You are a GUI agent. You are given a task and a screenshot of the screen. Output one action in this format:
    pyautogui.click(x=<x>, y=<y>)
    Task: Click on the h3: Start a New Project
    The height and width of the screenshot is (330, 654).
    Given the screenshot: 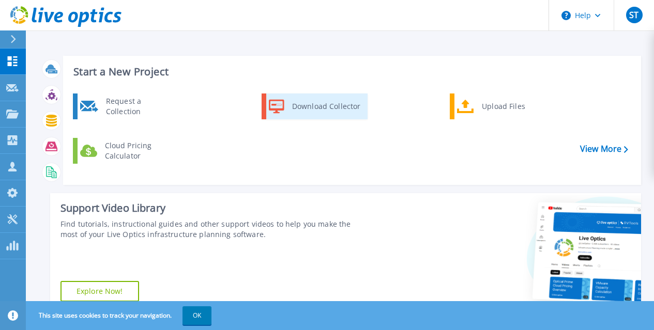 What is the action you would take?
    pyautogui.click(x=351, y=72)
    